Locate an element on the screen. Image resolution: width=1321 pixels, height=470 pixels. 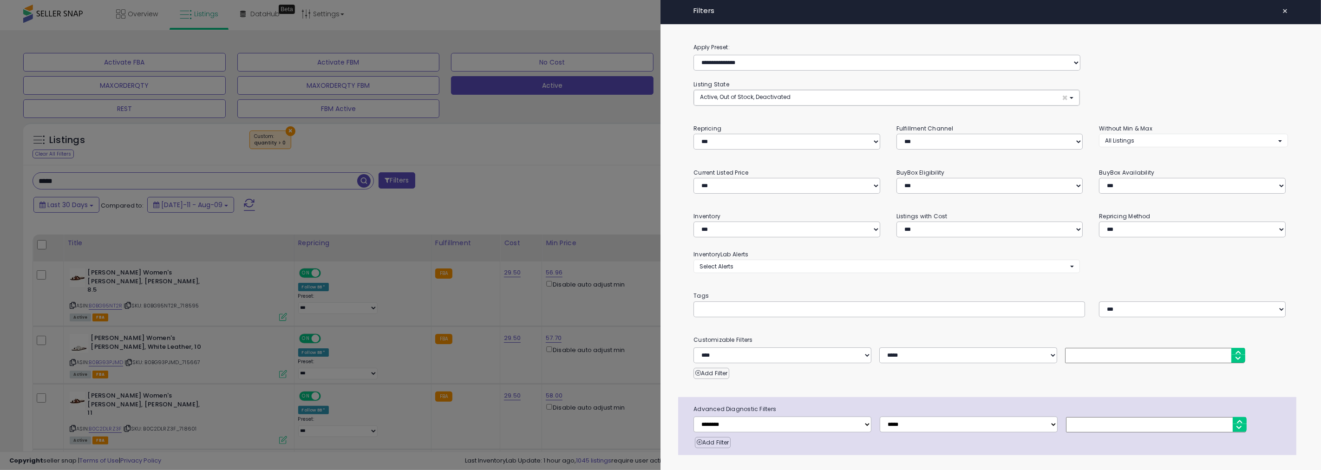
span: Advanced Diagnostic Filters is located at coordinates (991, 409).